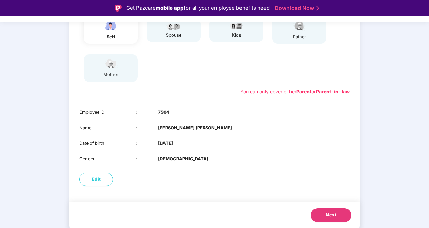 This screenshot has height=228, width=429. I want to click on img: svg+xml;base64,PHN2ZyB4bWxucz0iaHR0cDovL3d3dy53My5vcmcvMjAwMC9zdmciIHdpZHRoPSI3OS4wMzciIGhlaWdodD..., so click(236, 26).